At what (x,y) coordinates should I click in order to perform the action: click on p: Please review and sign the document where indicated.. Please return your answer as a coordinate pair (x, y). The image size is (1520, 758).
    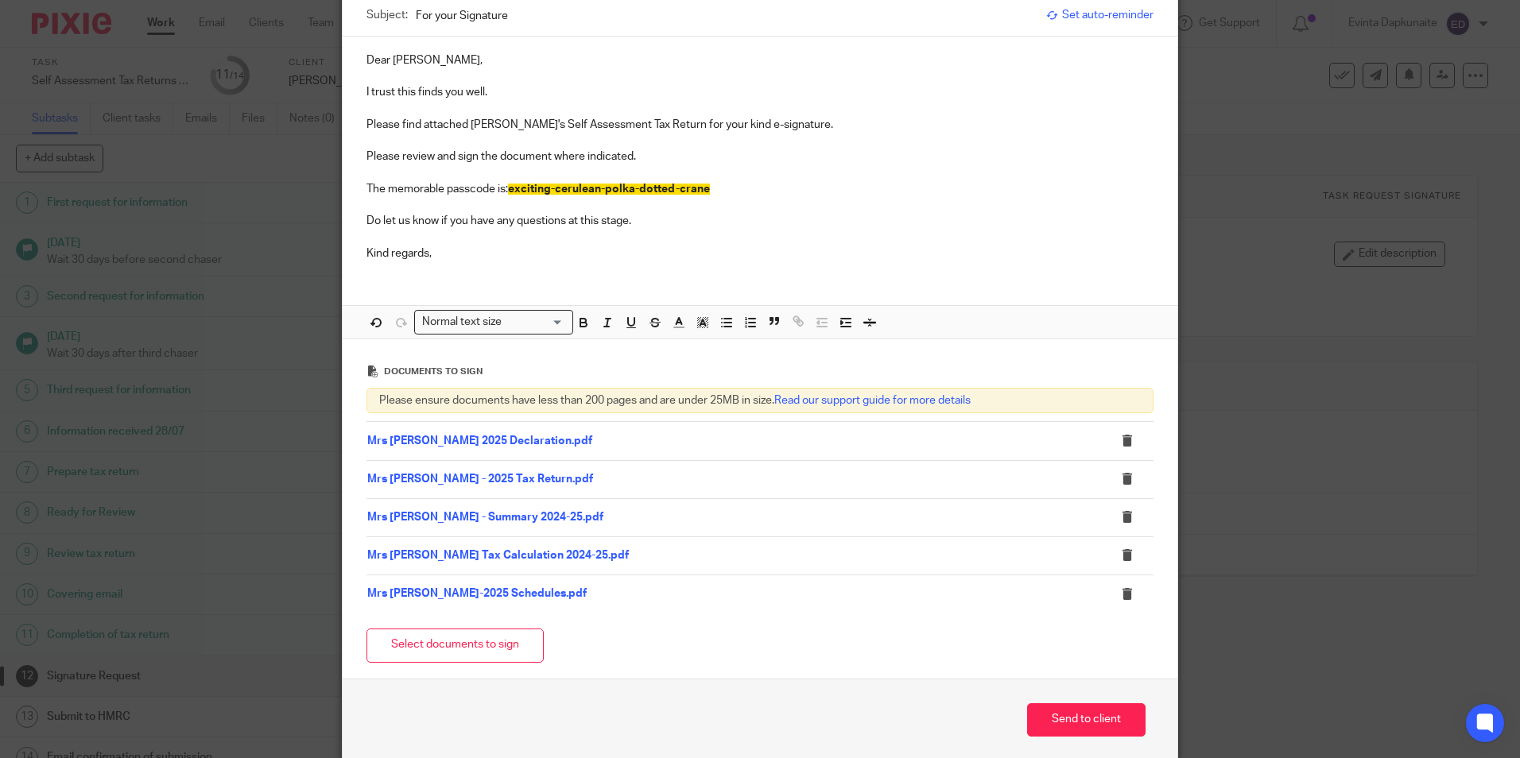
    Looking at the image, I should click on (760, 157).